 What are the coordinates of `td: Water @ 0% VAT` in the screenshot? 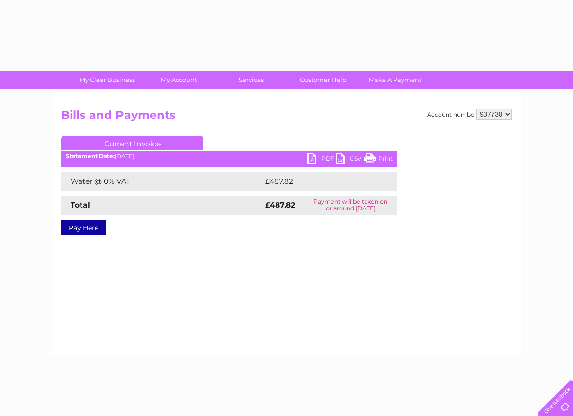 It's located at (162, 181).